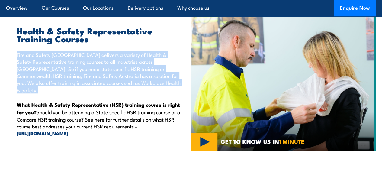 The image size is (382, 169). What do you see at coordinates (98, 108) in the screenshot?
I see `strong: What Health & Safety Representative (HSR) training course is right for you?` at bounding box center [98, 108].